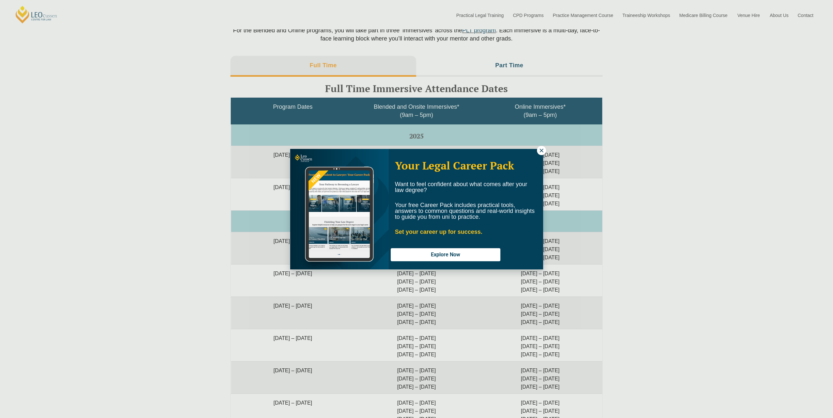 The image size is (833, 418). Describe the element at coordinates (340, 209) in the screenshot. I see `img: Woman in yellow blouse holding folders looking to the right and smiling` at that location.